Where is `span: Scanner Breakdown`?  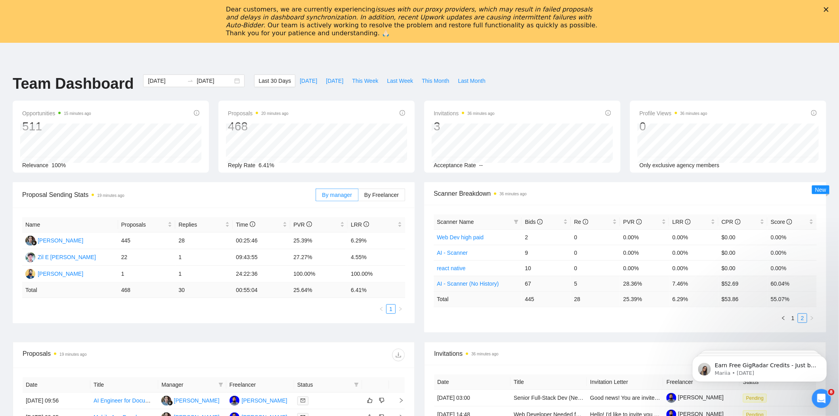
span: Scanner Breakdown is located at coordinates (625, 193).